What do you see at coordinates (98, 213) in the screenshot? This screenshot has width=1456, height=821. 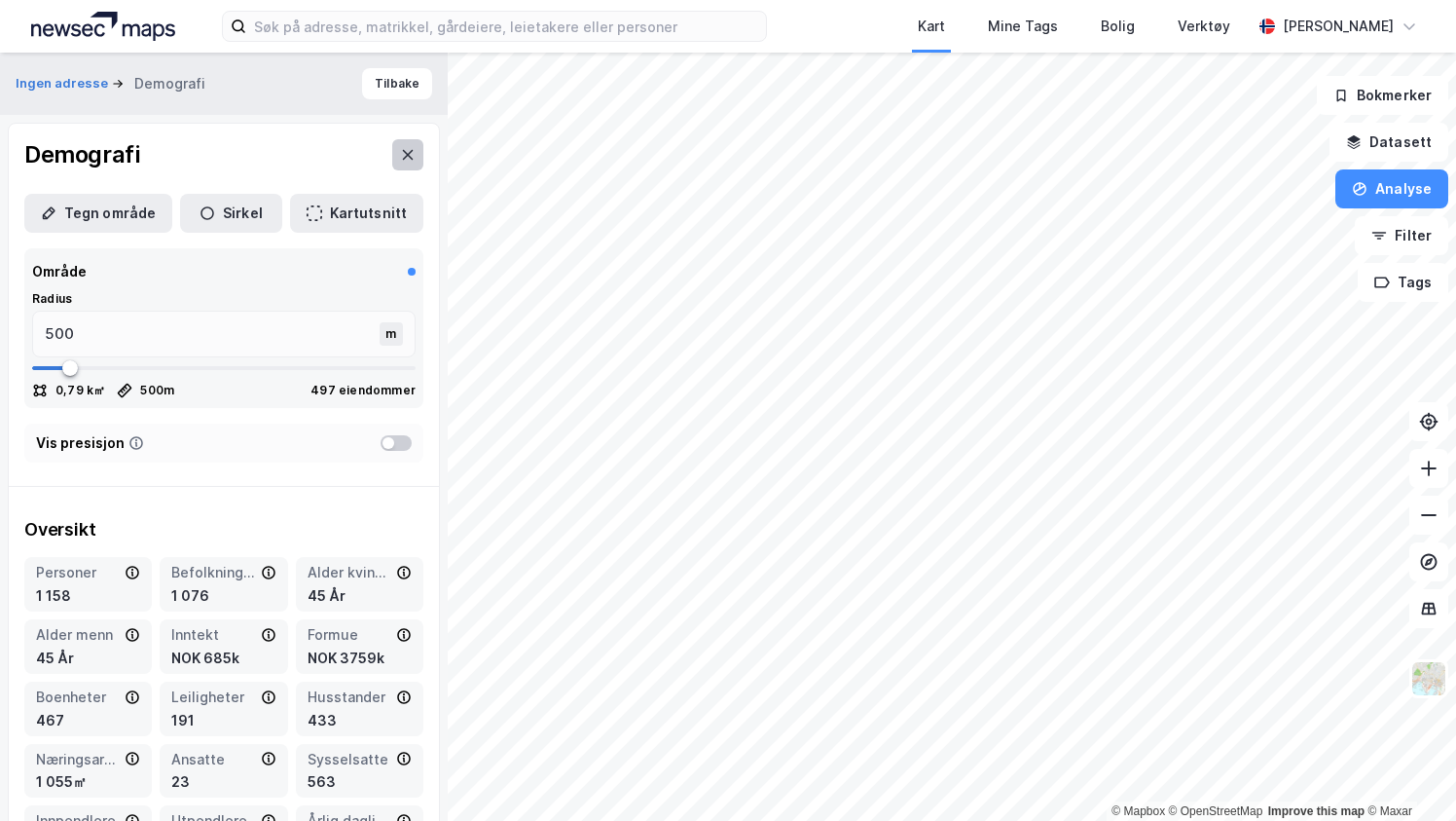 I see `button: Tegn område` at bounding box center [98, 213].